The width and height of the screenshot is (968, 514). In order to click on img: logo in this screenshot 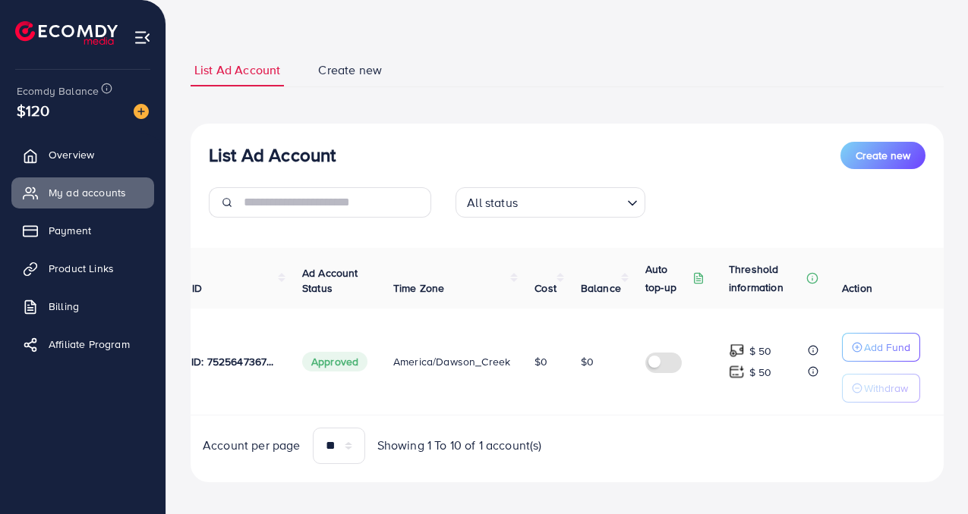, I will do `click(66, 33)`.